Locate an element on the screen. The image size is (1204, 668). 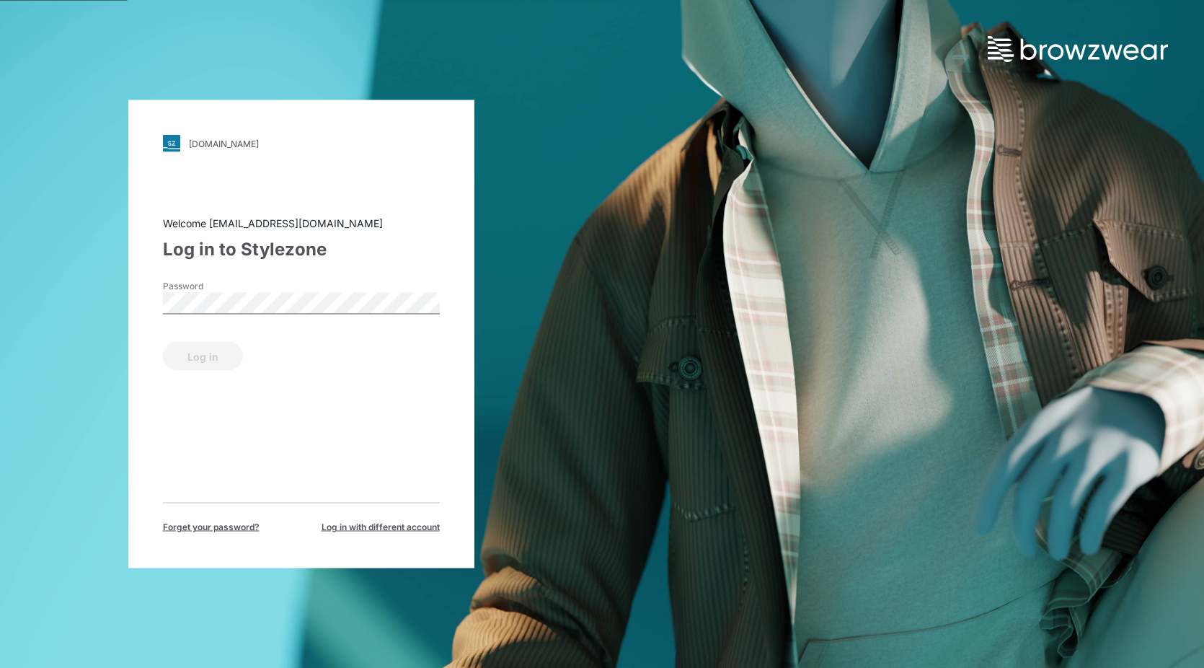
span: Log in with different account is located at coordinates (381, 527).